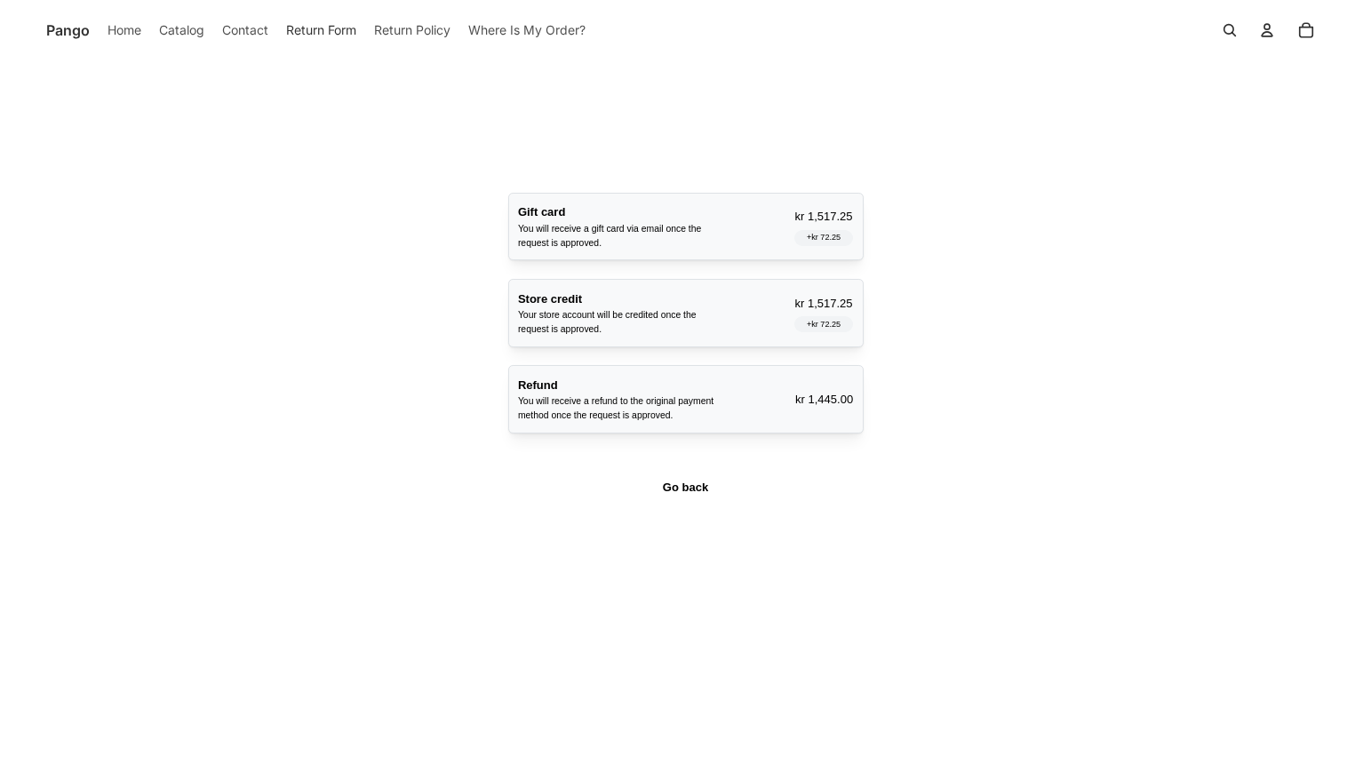  I want to click on button: Go back, so click(685, 487).